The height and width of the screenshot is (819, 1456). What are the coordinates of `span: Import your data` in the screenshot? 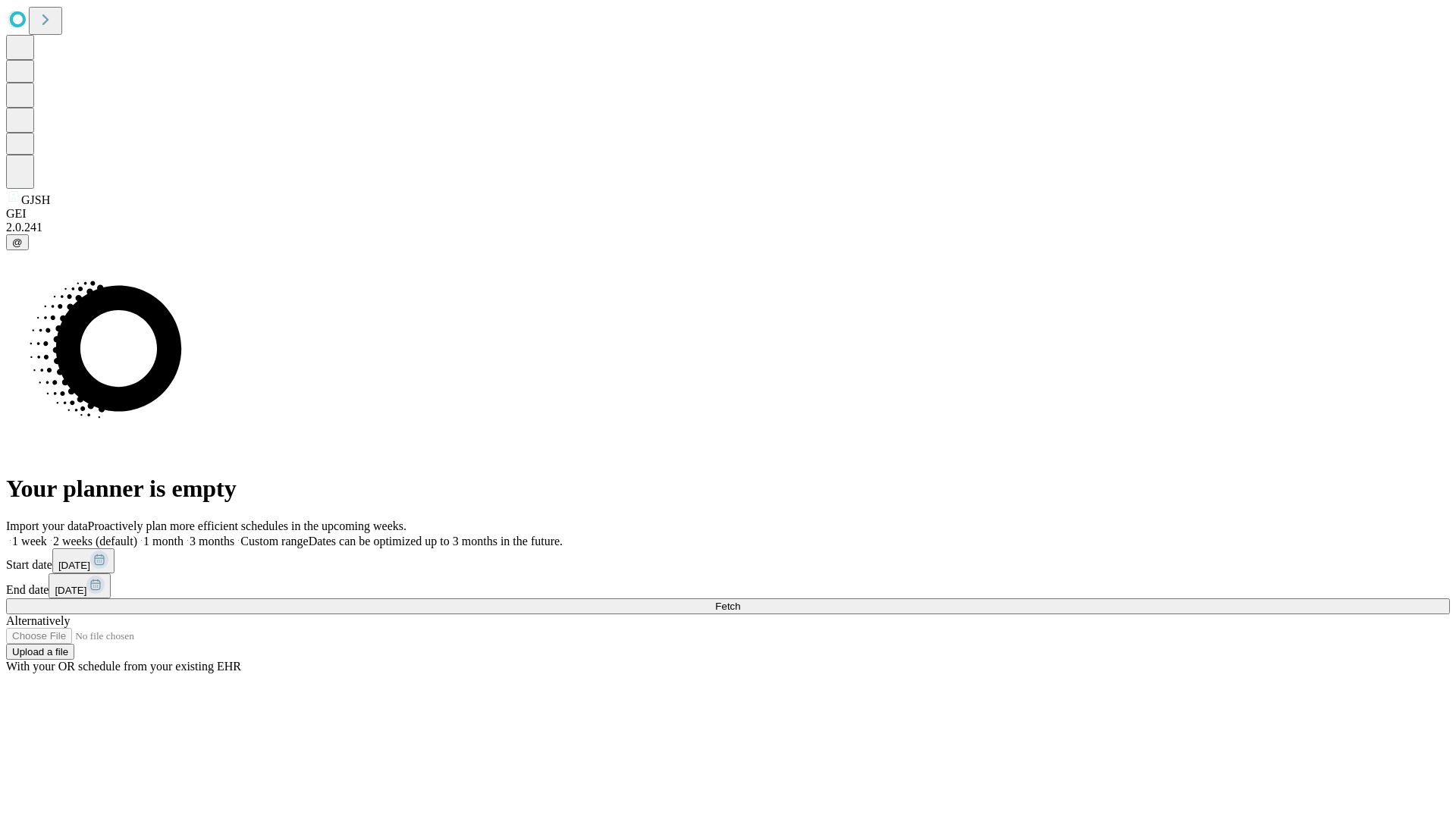 It's located at (47, 525).